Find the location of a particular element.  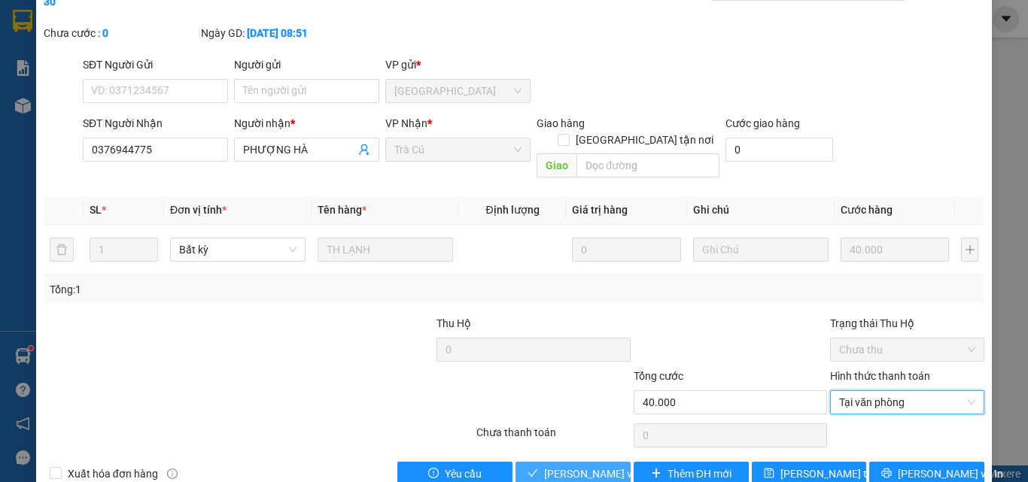

div: Tổng: 1 is located at coordinates (224, 290).